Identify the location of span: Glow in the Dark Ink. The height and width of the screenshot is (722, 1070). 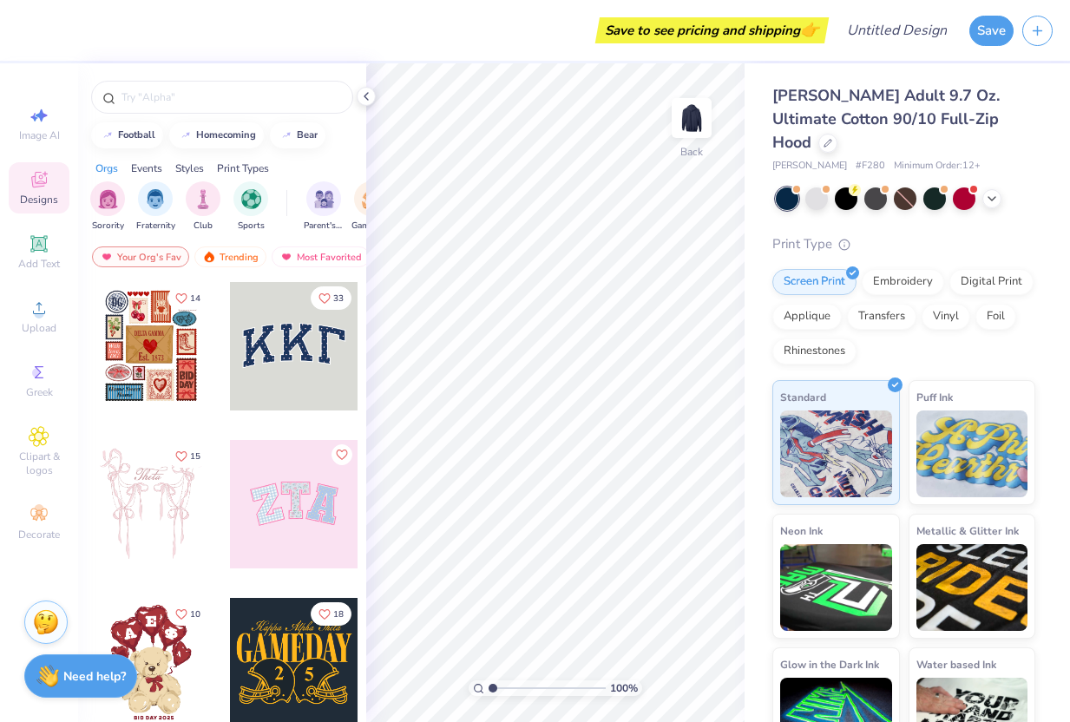
(829, 664).